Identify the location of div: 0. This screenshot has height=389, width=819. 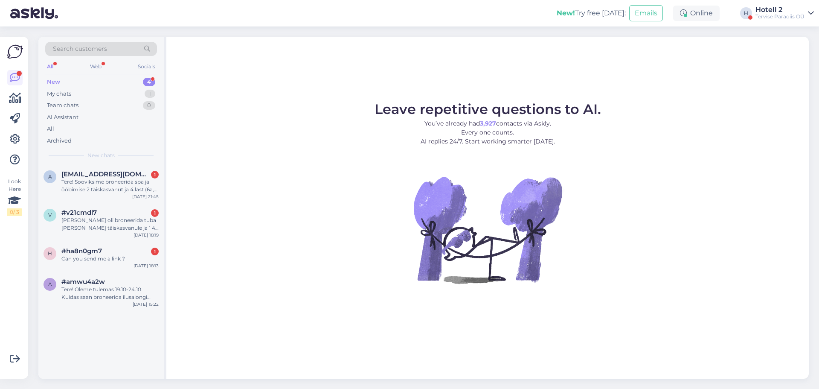
(149, 105).